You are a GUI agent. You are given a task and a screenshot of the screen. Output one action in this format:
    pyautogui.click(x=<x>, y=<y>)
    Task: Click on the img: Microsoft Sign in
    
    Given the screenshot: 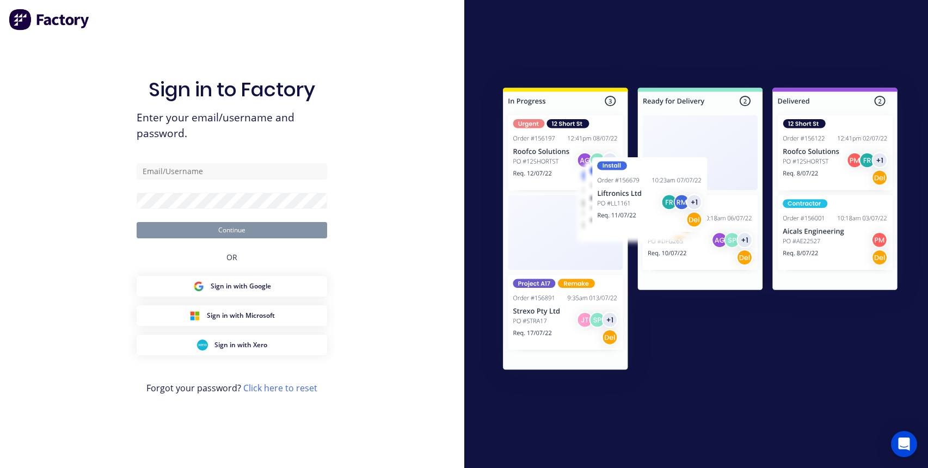 What is the action you would take?
    pyautogui.click(x=195, y=316)
    